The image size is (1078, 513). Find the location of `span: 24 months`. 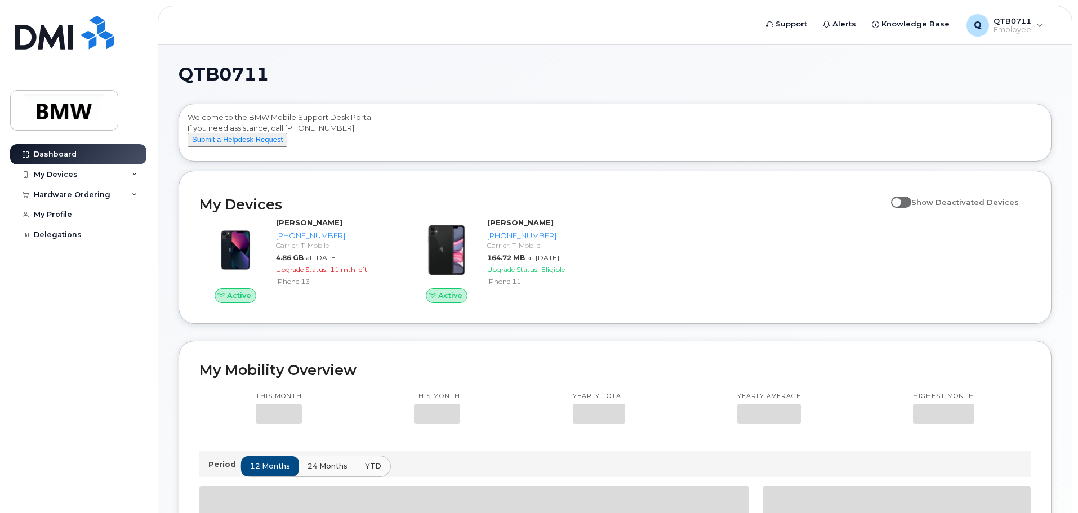

span: 24 months is located at coordinates (327, 466).